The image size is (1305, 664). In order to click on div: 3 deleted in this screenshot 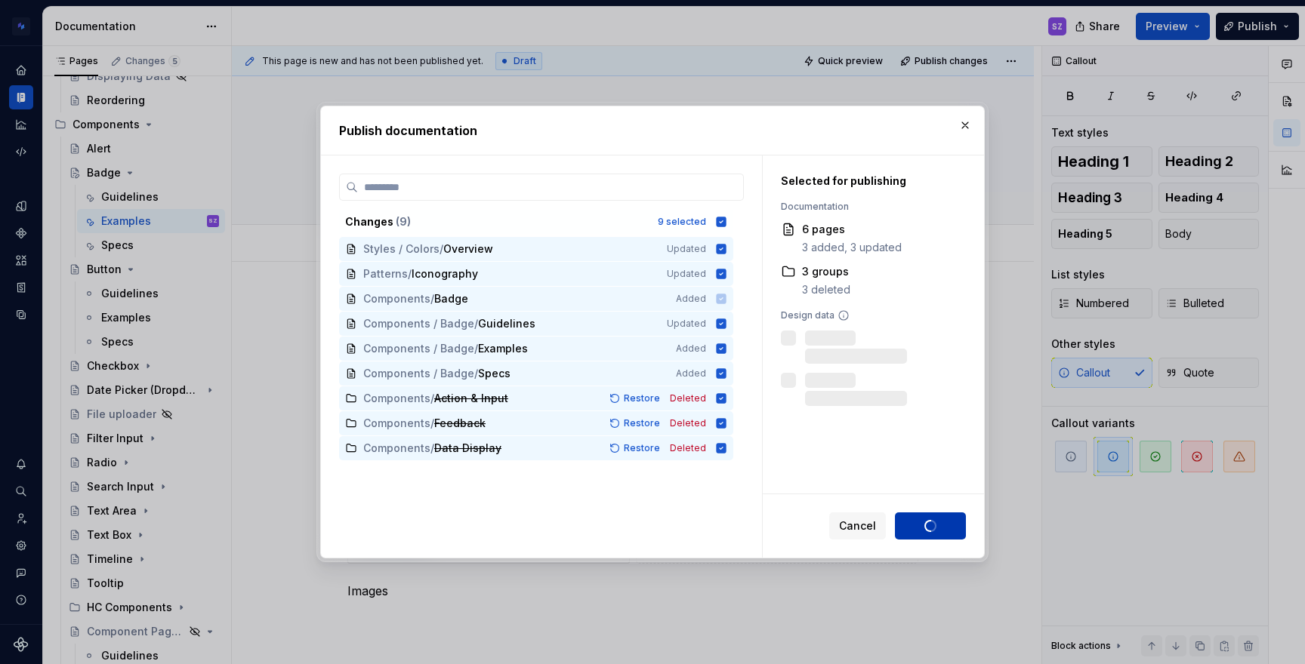, I will do `click(826, 290)`.